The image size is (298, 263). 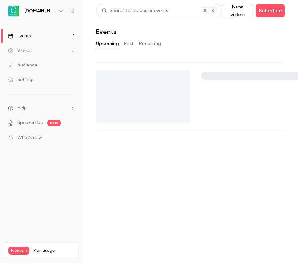 What do you see at coordinates (22, 108) in the screenshot?
I see `span: Help` at bounding box center [22, 108].